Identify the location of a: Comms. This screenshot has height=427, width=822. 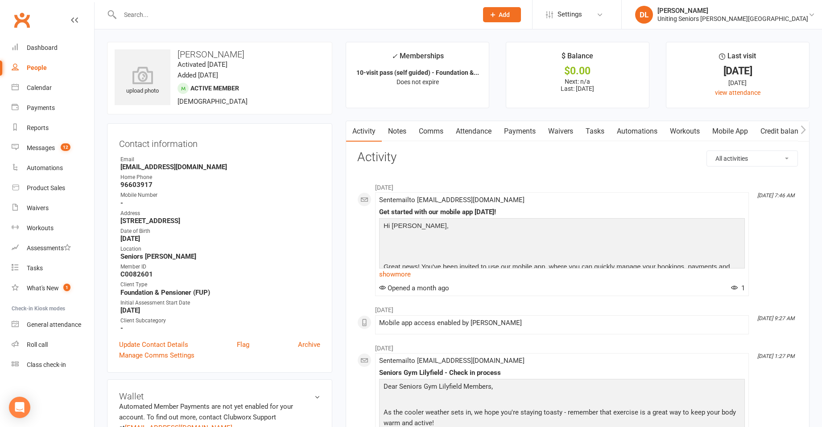
(431, 131).